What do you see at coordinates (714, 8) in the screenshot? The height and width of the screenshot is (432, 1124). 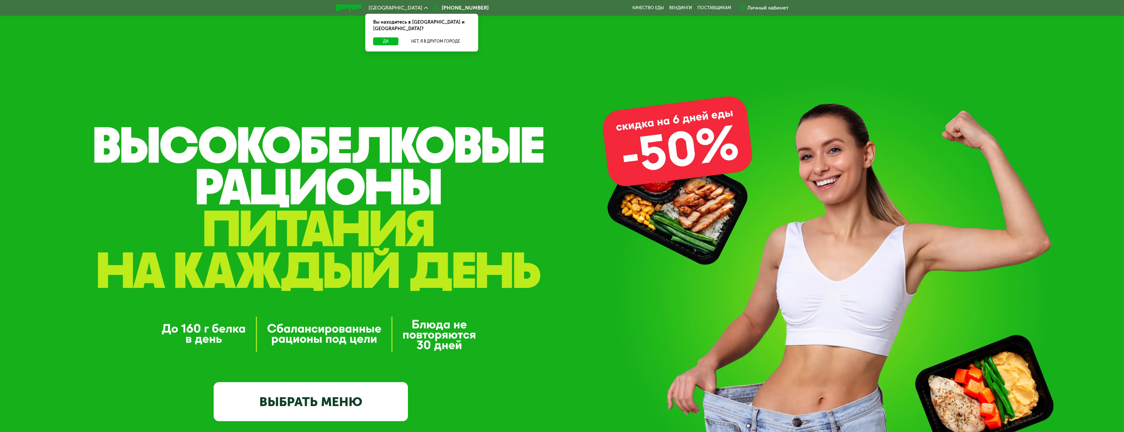 I see `div: поставщикам` at bounding box center [714, 8].